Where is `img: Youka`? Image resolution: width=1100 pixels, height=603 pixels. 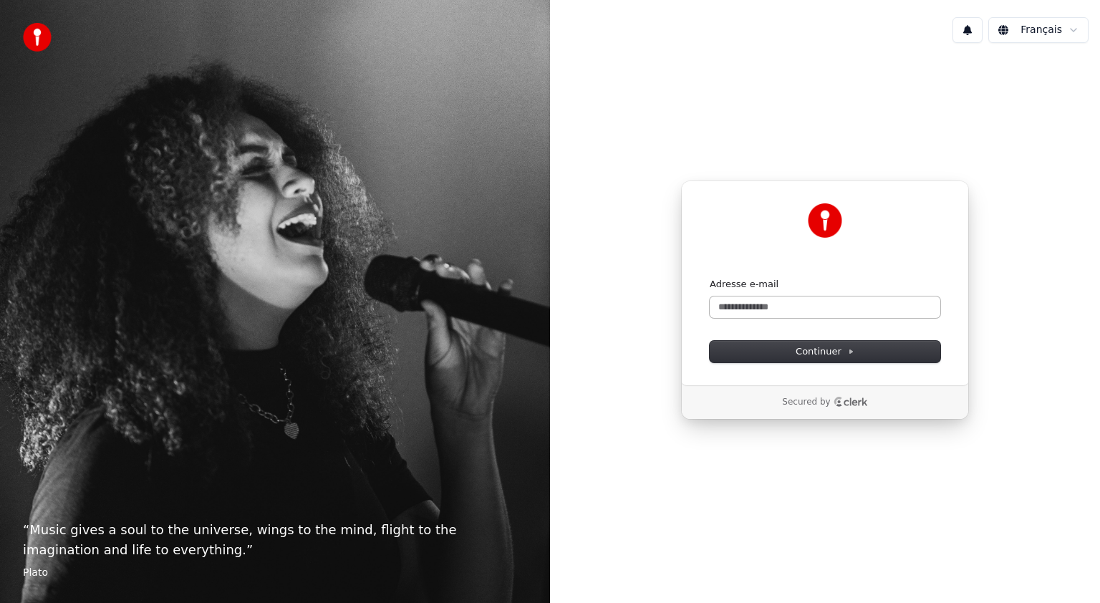 img: Youka is located at coordinates (825, 221).